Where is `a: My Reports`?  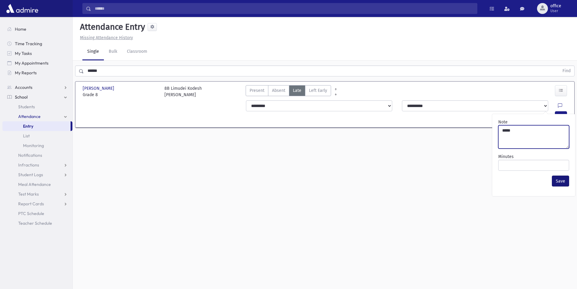
a: My Reports is located at coordinates (37, 73).